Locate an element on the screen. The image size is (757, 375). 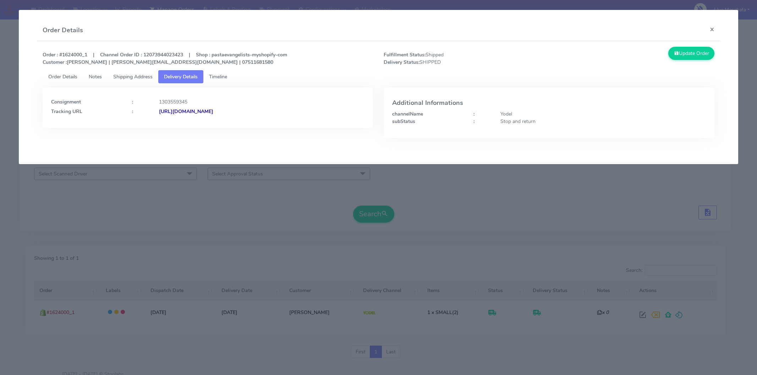
h4: Additional Informations is located at coordinates (549, 103).